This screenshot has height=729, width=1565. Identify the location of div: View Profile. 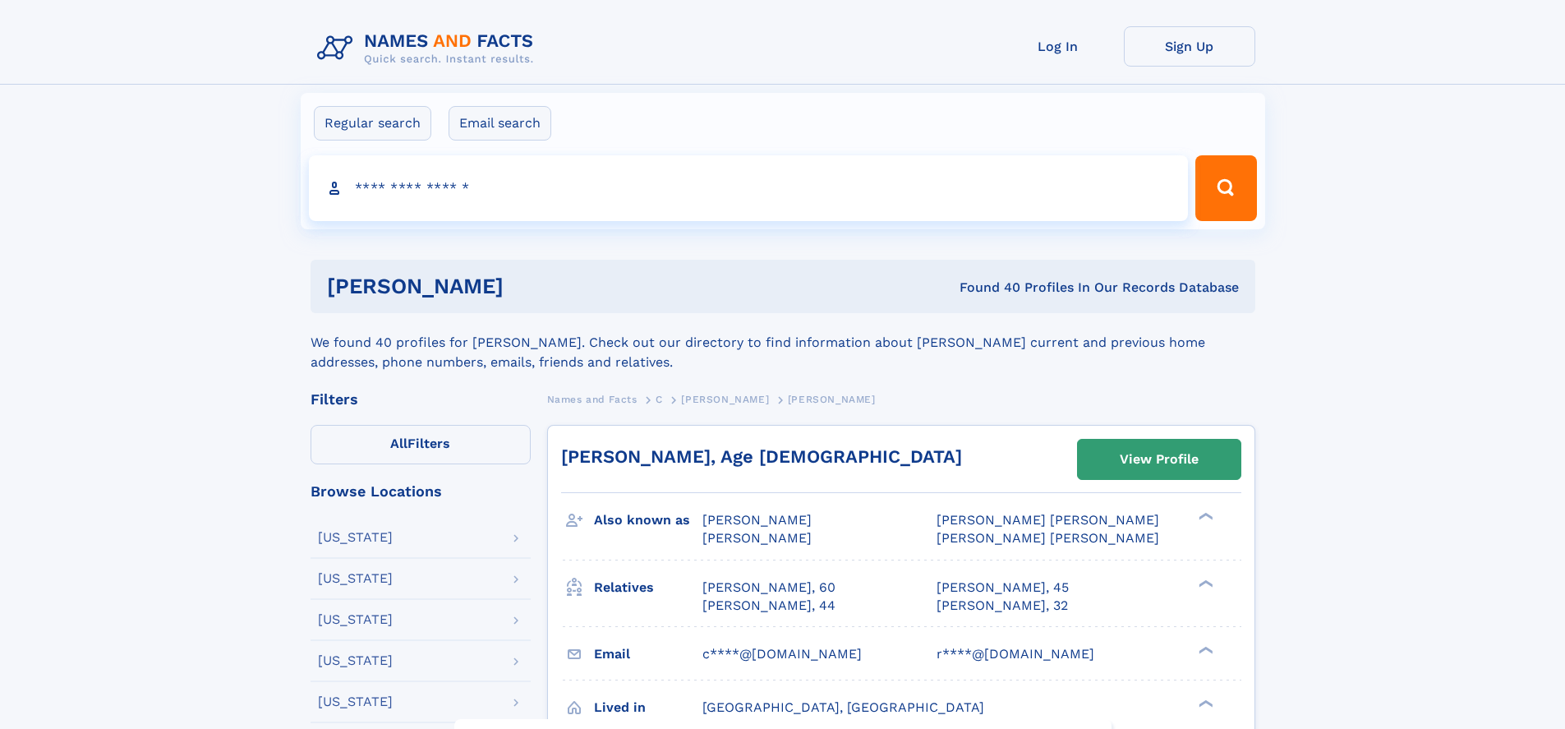
(1160, 459).